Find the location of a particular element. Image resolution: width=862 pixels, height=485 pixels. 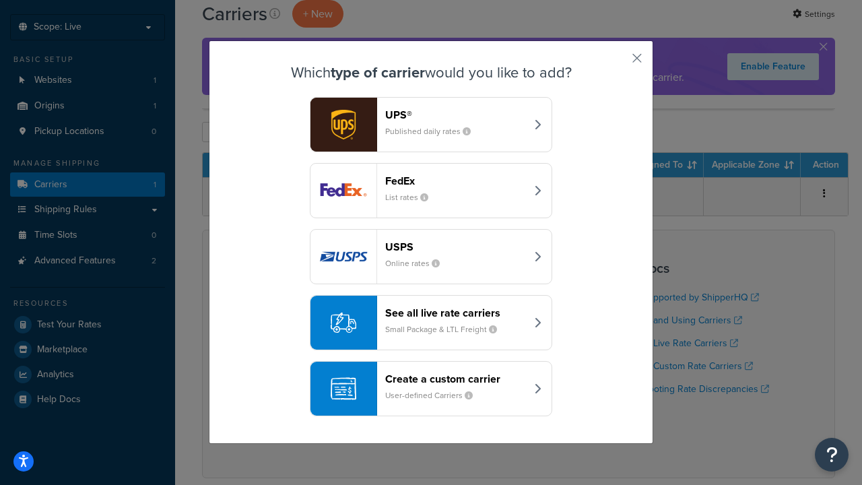

button: ups logoUPS®Published daily rates is located at coordinates (431, 125).